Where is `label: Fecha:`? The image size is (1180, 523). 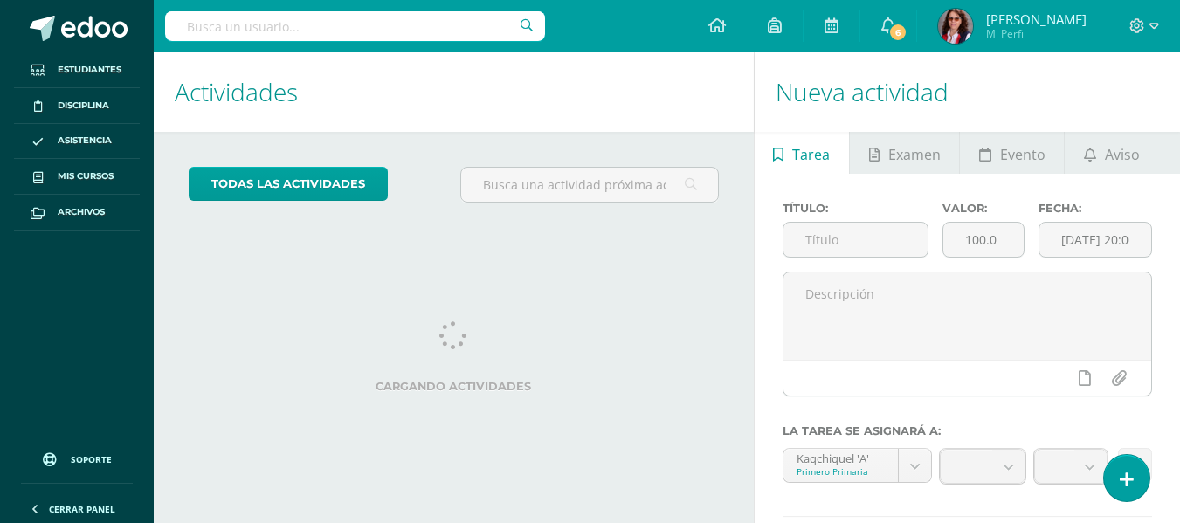
label: Fecha: is located at coordinates (1095, 208).